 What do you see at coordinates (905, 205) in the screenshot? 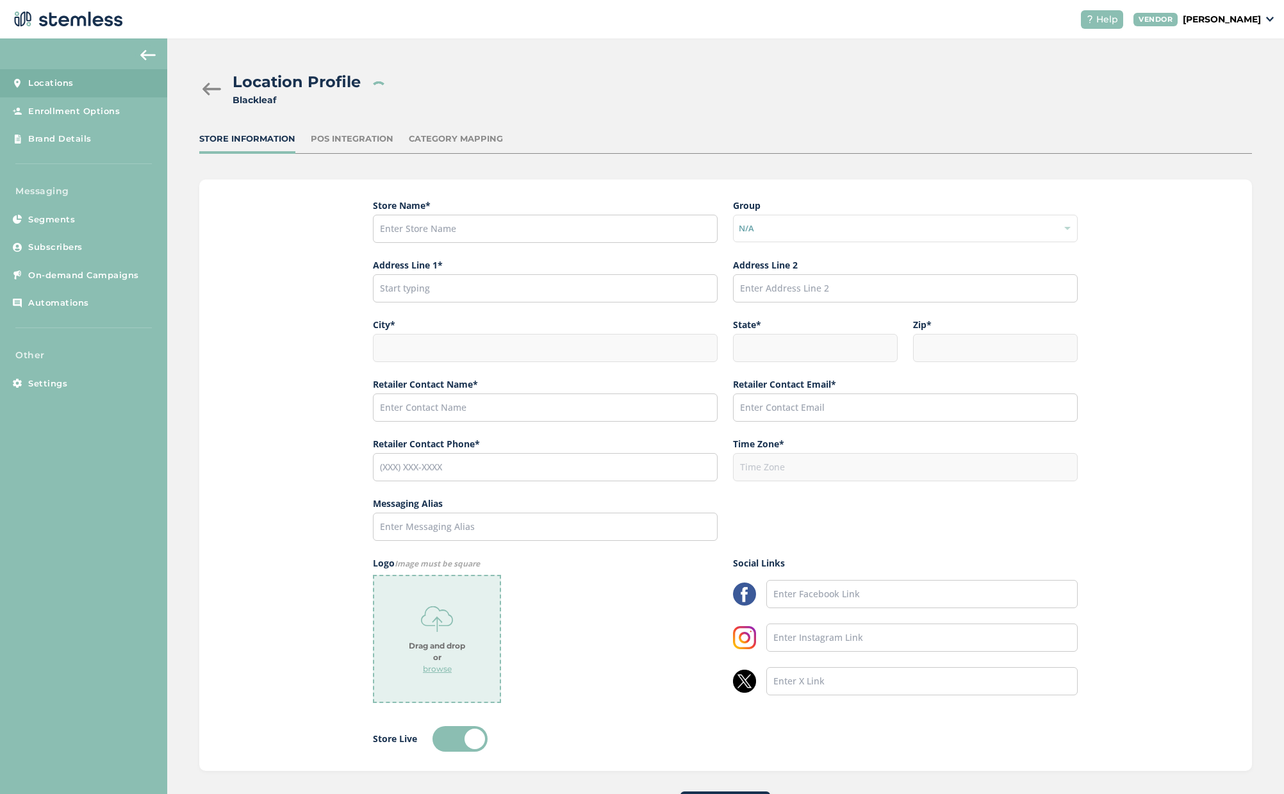
I see `label: Group` at bounding box center [905, 205].